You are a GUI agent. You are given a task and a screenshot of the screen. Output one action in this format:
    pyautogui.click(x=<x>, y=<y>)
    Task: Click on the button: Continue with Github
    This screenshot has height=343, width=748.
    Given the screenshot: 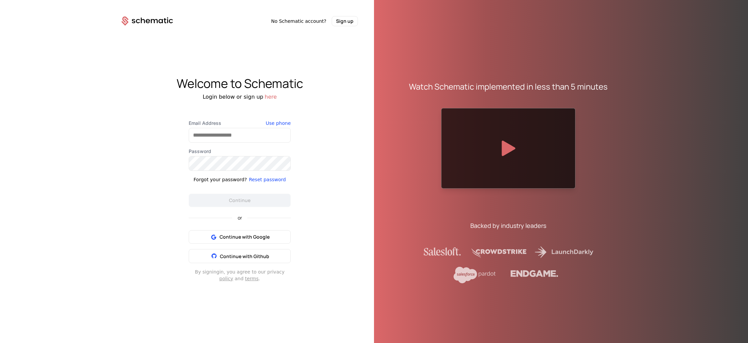 What is the action you would take?
    pyautogui.click(x=240, y=256)
    